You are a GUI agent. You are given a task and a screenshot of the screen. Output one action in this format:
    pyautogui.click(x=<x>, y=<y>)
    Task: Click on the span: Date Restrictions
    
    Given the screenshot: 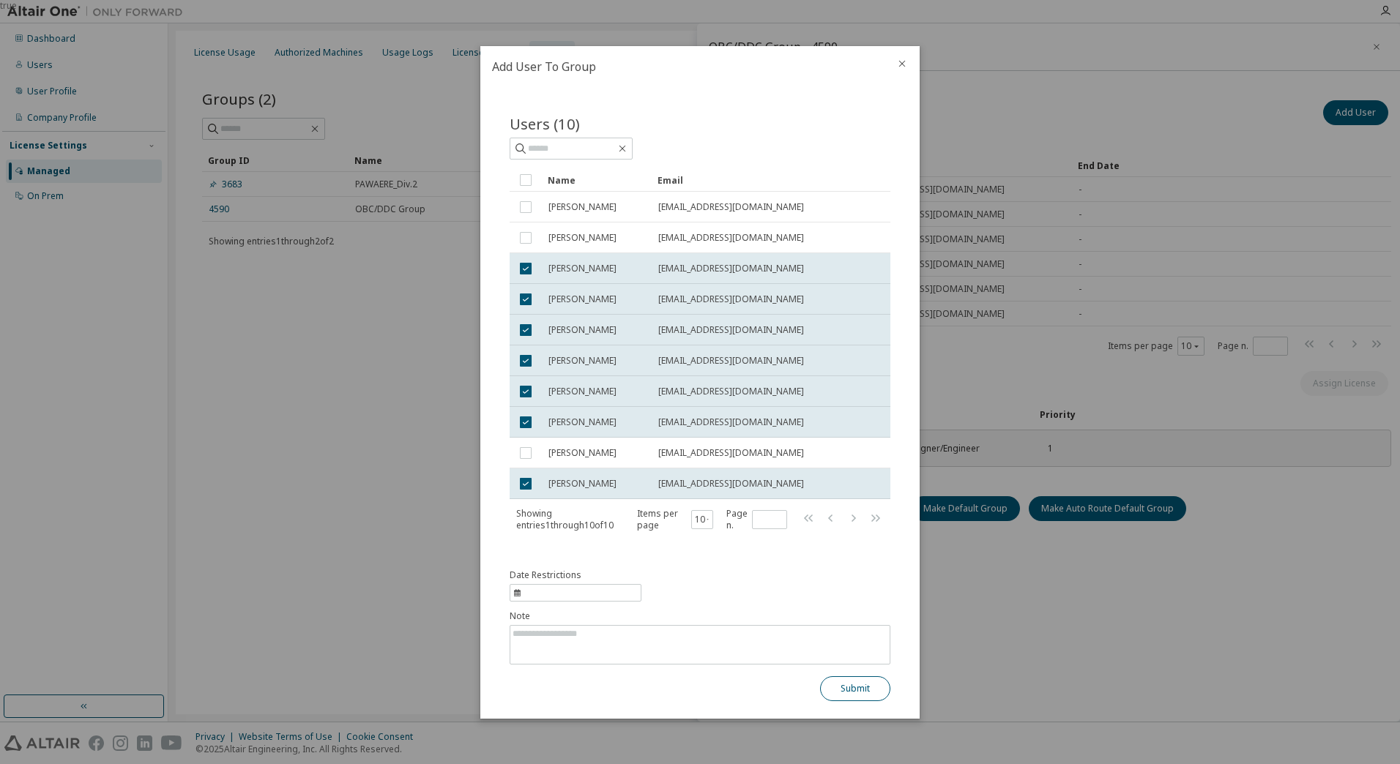 What is the action you would take?
    pyautogui.click(x=545, y=575)
    